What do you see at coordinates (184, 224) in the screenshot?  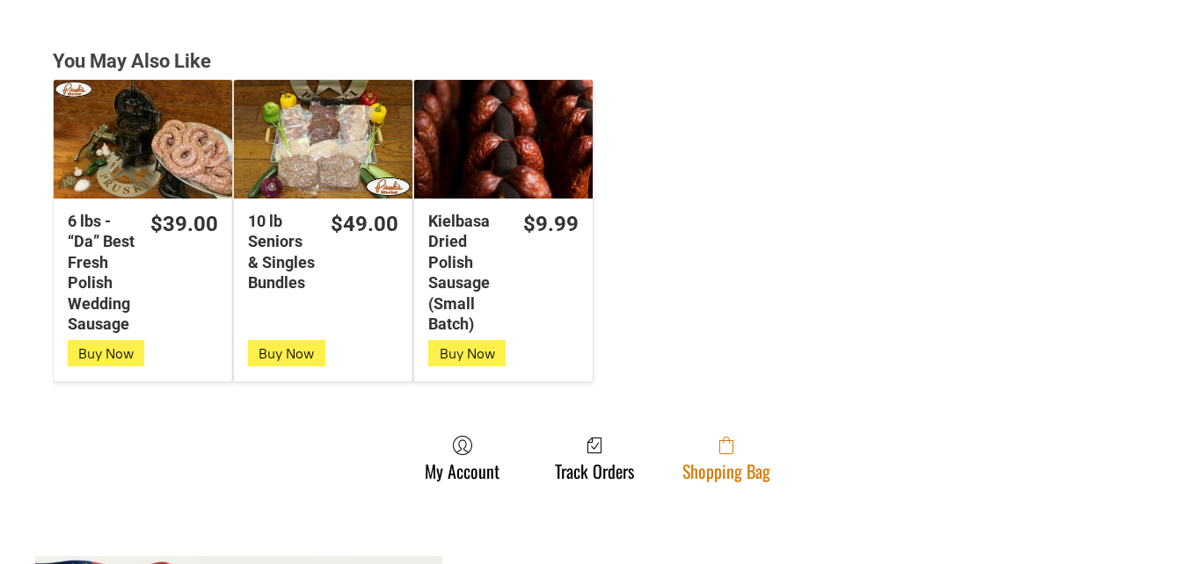 I see `div: $39.00` at bounding box center [184, 224].